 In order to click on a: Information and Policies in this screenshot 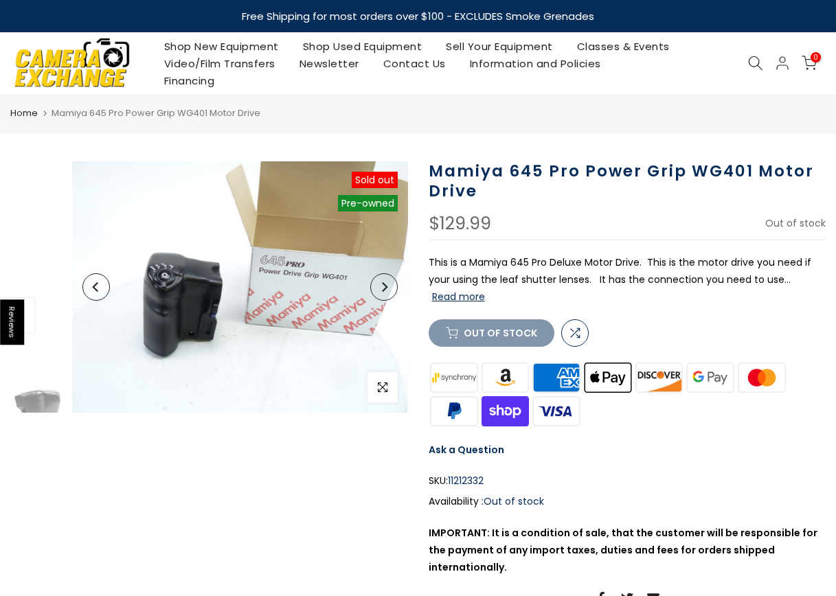, I will do `click(535, 63)`.